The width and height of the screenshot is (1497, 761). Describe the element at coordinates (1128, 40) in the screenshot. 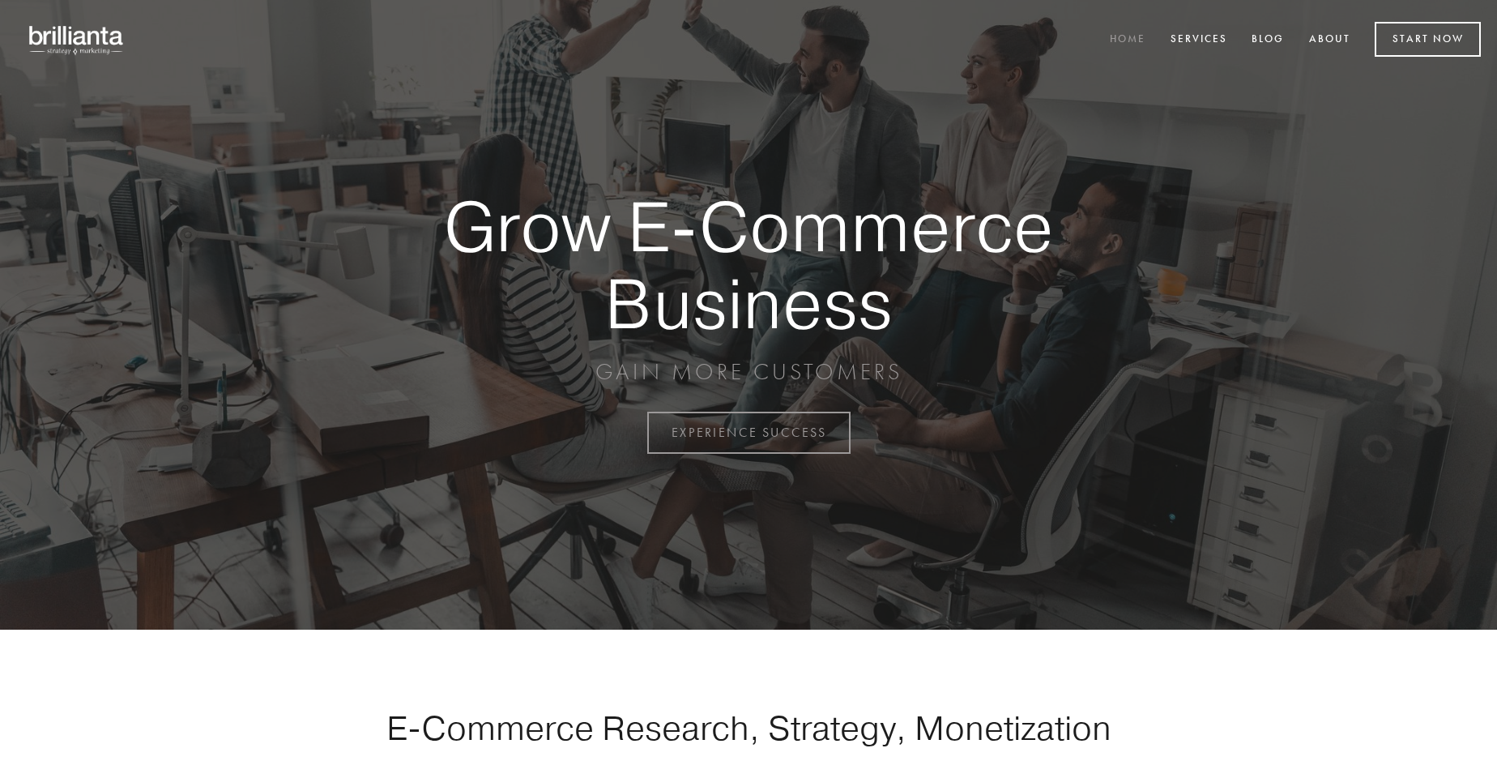

I see `a: Home` at that location.